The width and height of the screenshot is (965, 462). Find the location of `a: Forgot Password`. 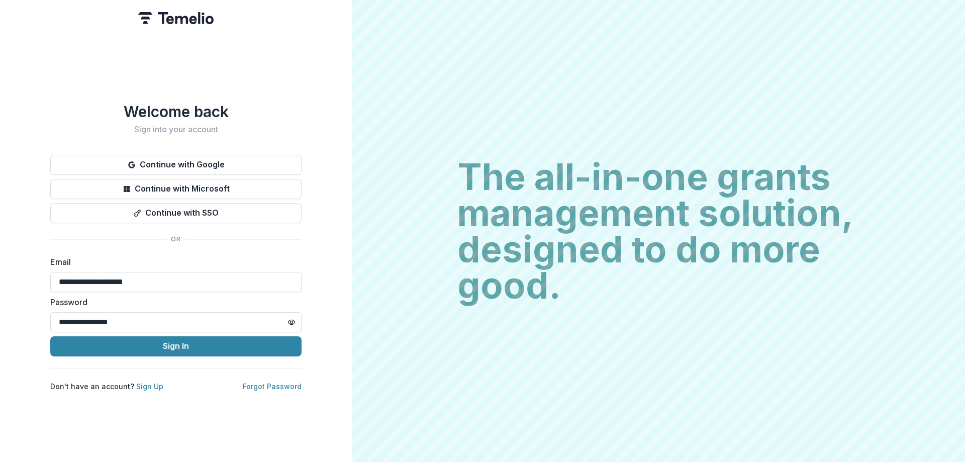

a: Forgot Password is located at coordinates (272, 386).